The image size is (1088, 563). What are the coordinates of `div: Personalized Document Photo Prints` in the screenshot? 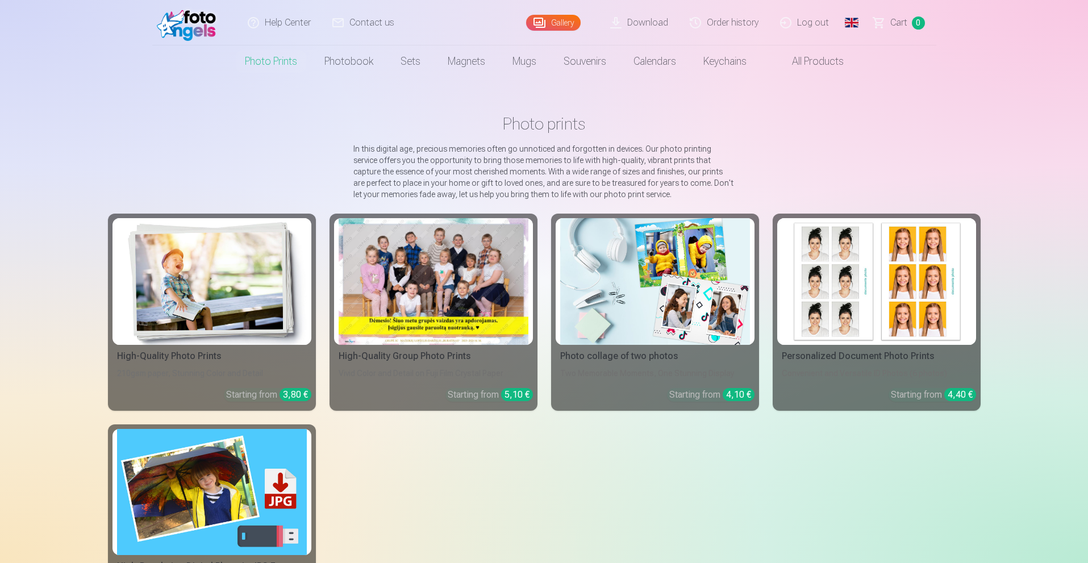 It's located at (877, 356).